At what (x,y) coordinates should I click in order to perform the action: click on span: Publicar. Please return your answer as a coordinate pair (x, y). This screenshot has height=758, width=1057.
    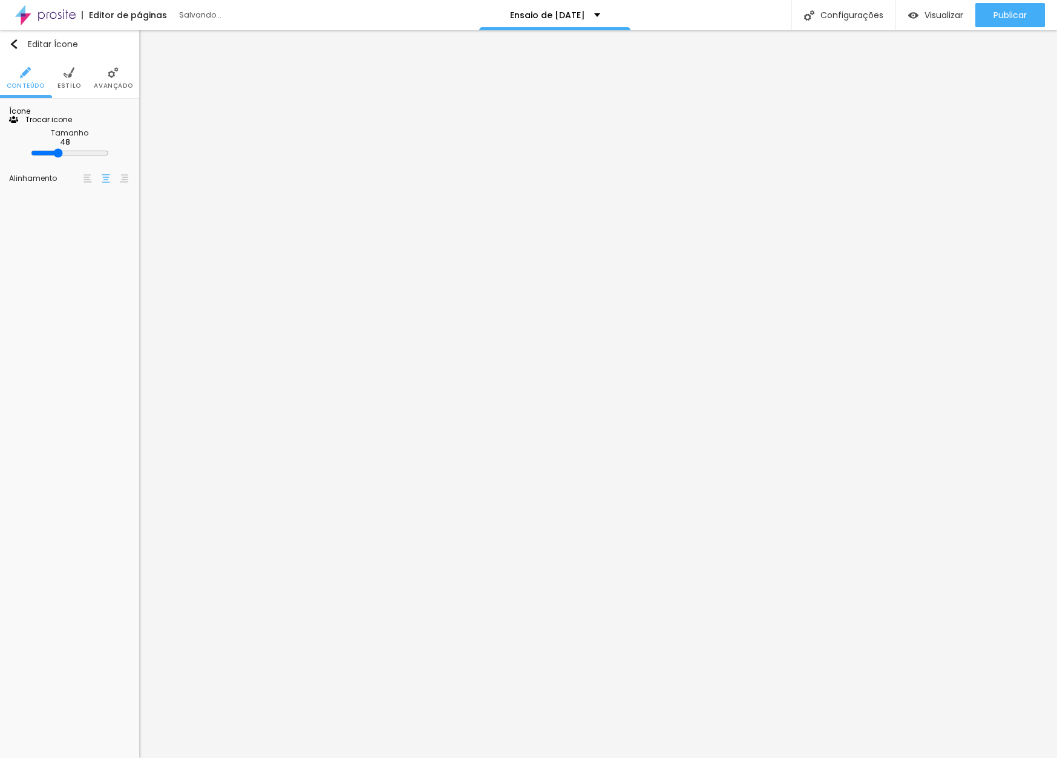
    Looking at the image, I should click on (1010, 15).